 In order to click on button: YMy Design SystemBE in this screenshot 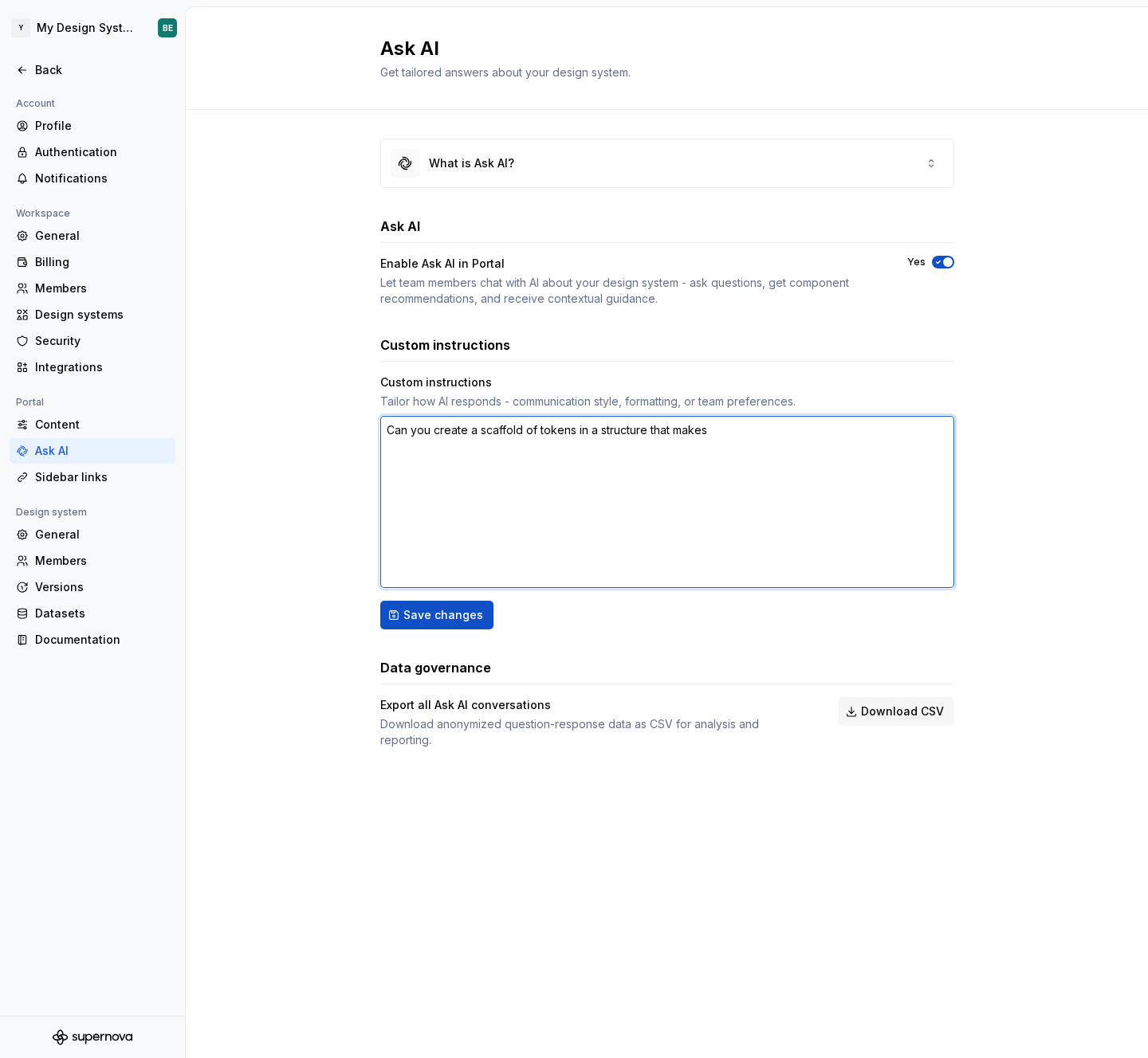, I will do `click(93, 28)`.